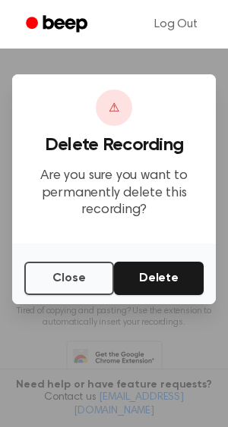  Describe the element at coordinates (58, 24) in the screenshot. I see `a: Beep` at that location.